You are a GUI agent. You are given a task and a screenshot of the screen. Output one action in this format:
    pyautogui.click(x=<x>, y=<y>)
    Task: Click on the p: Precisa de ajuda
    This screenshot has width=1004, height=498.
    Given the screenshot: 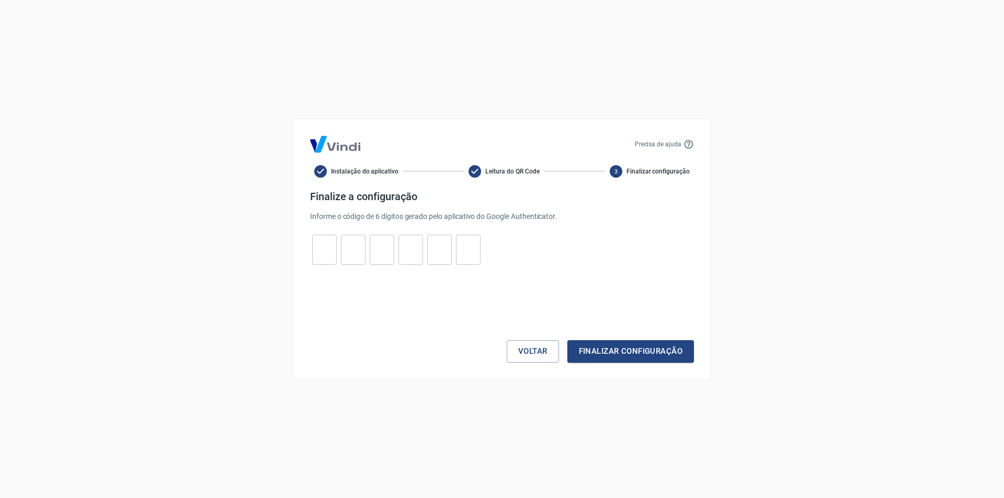 What is the action you would take?
    pyautogui.click(x=658, y=144)
    